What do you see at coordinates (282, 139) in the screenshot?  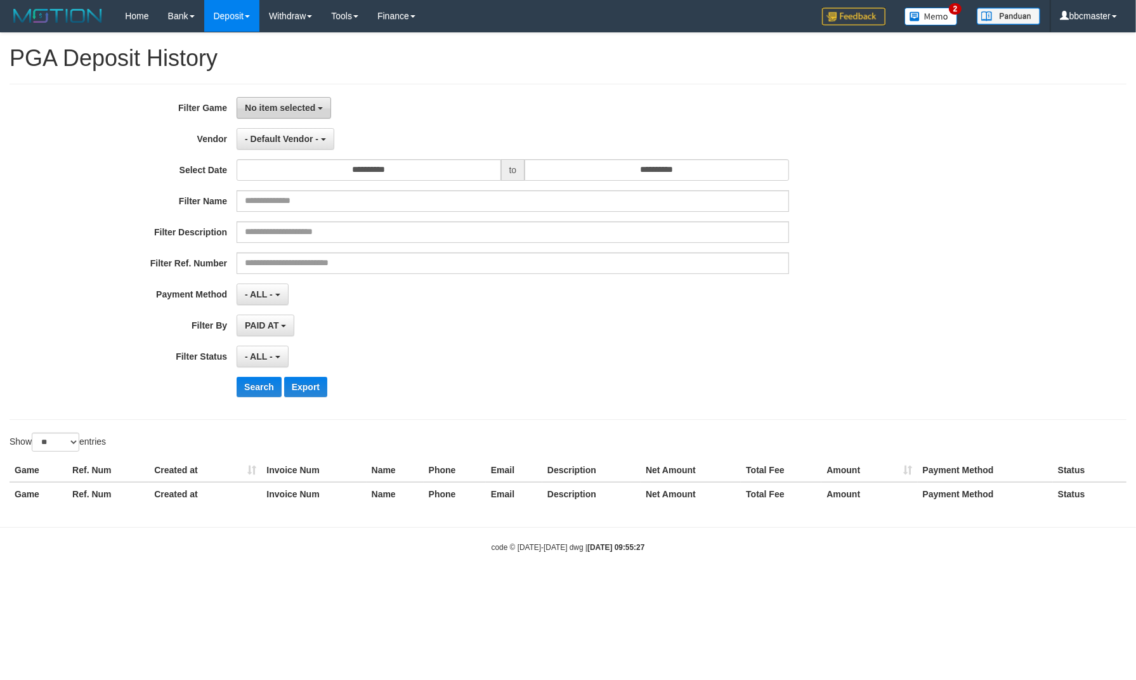 I see `span: - Default Vendor -` at bounding box center [282, 139].